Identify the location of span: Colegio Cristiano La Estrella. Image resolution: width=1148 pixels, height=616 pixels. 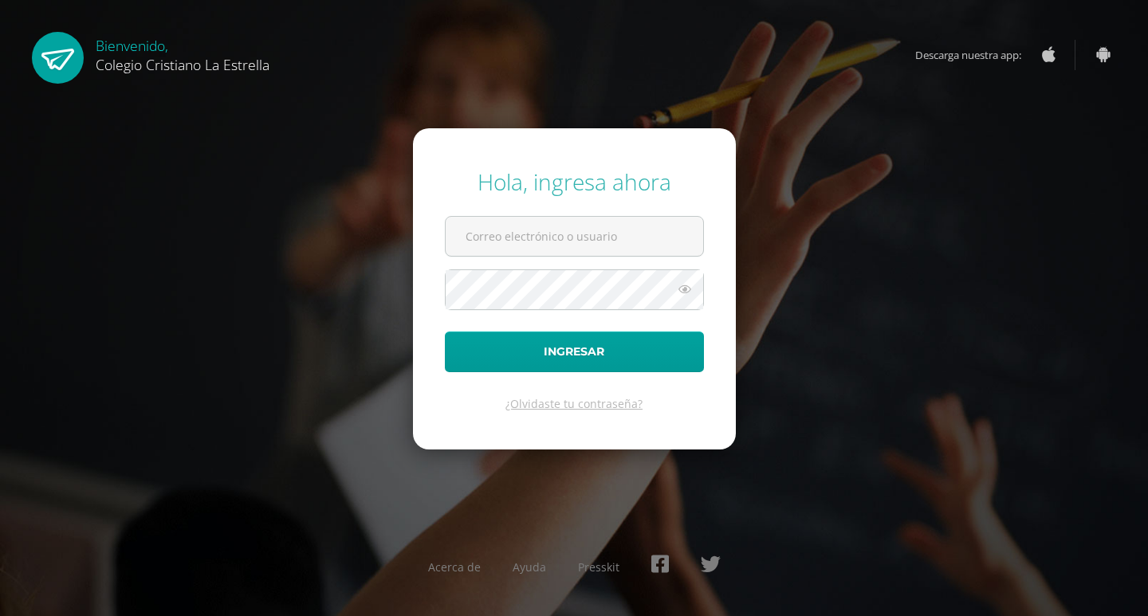
(183, 65).